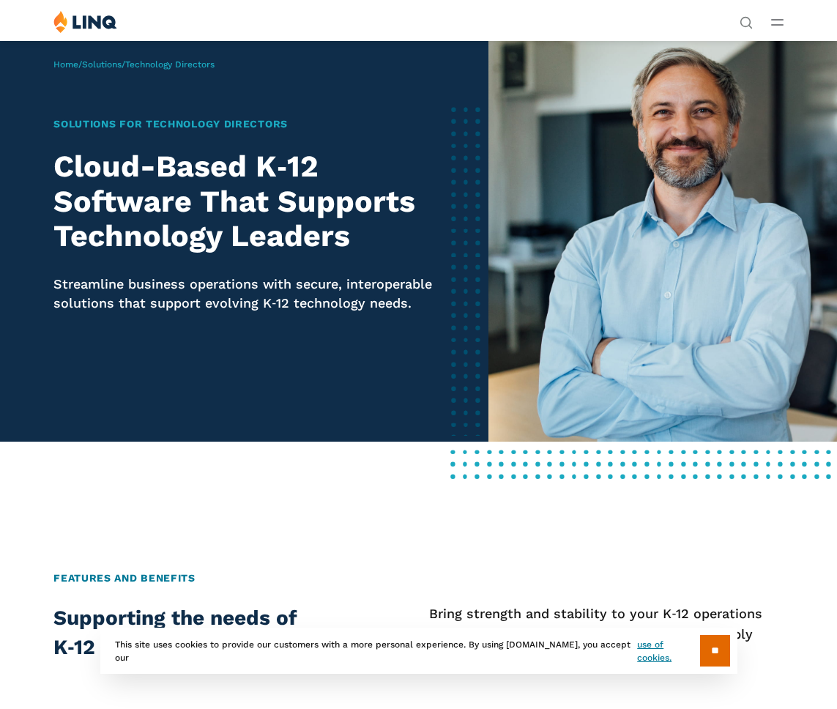 This screenshot has height=709, width=837. What do you see at coordinates (85, 21) in the screenshot?
I see `img: LINQ | K‑12 Software` at bounding box center [85, 21].